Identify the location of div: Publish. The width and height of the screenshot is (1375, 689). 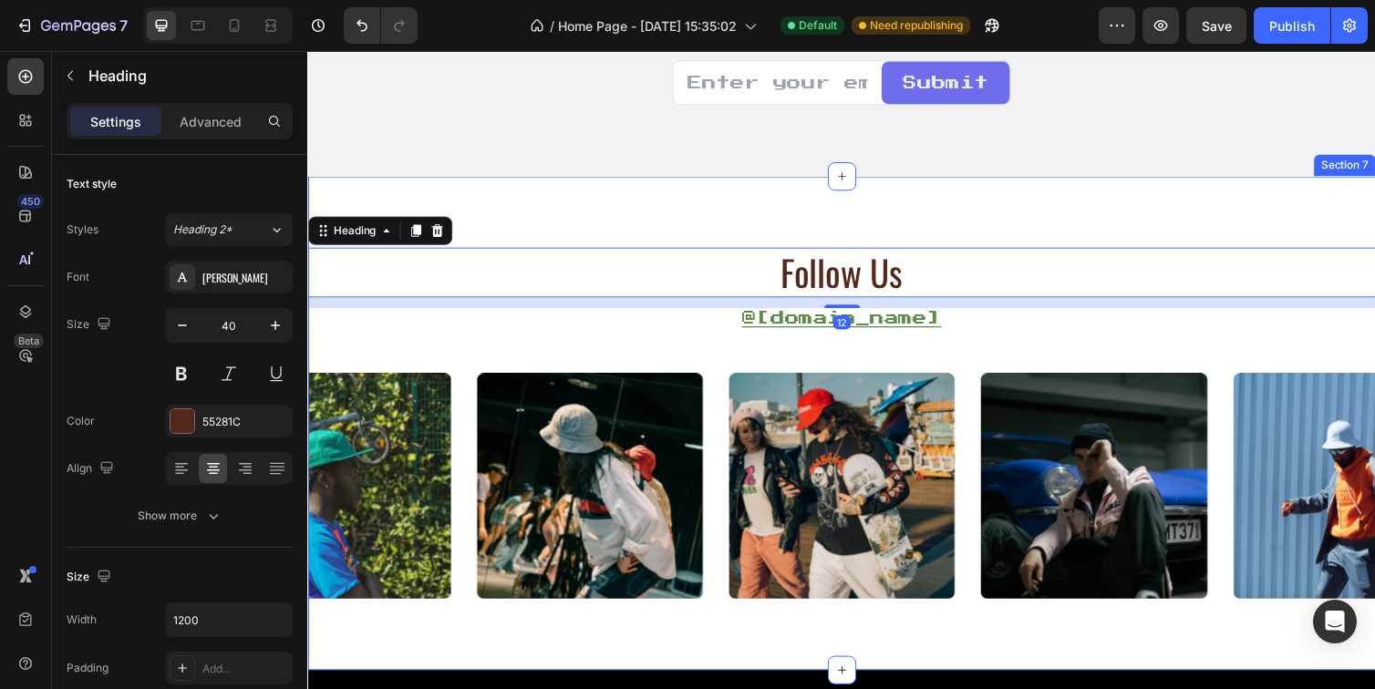
(1292, 26).